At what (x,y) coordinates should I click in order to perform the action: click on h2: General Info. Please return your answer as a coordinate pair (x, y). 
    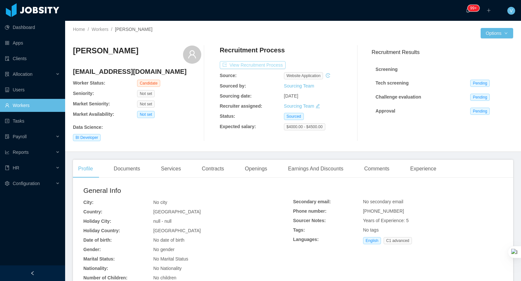
    Looking at the image, I should click on (188, 191).